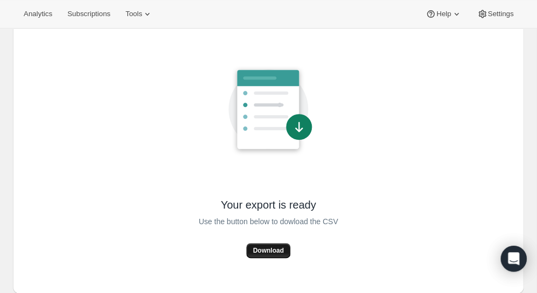 The image size is (537, 293). Describe the element at coordinates (89, 14) in the screenshot. I see `span: Subscriptions` at that location.